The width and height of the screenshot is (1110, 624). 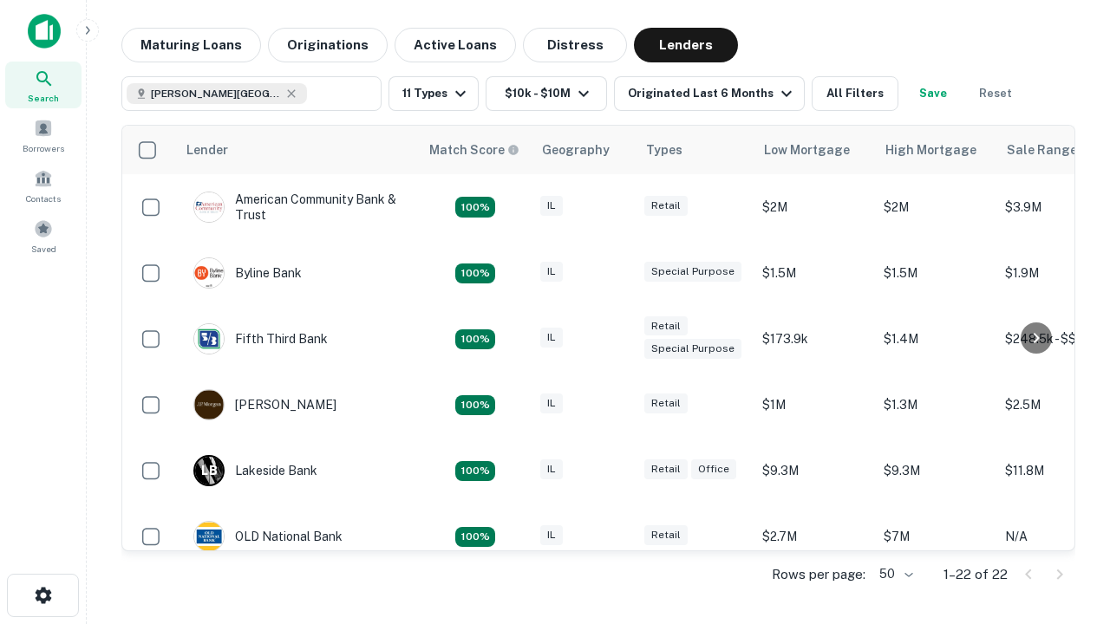 I want to click on div: Sale Range, so click(x=1041, y=150).